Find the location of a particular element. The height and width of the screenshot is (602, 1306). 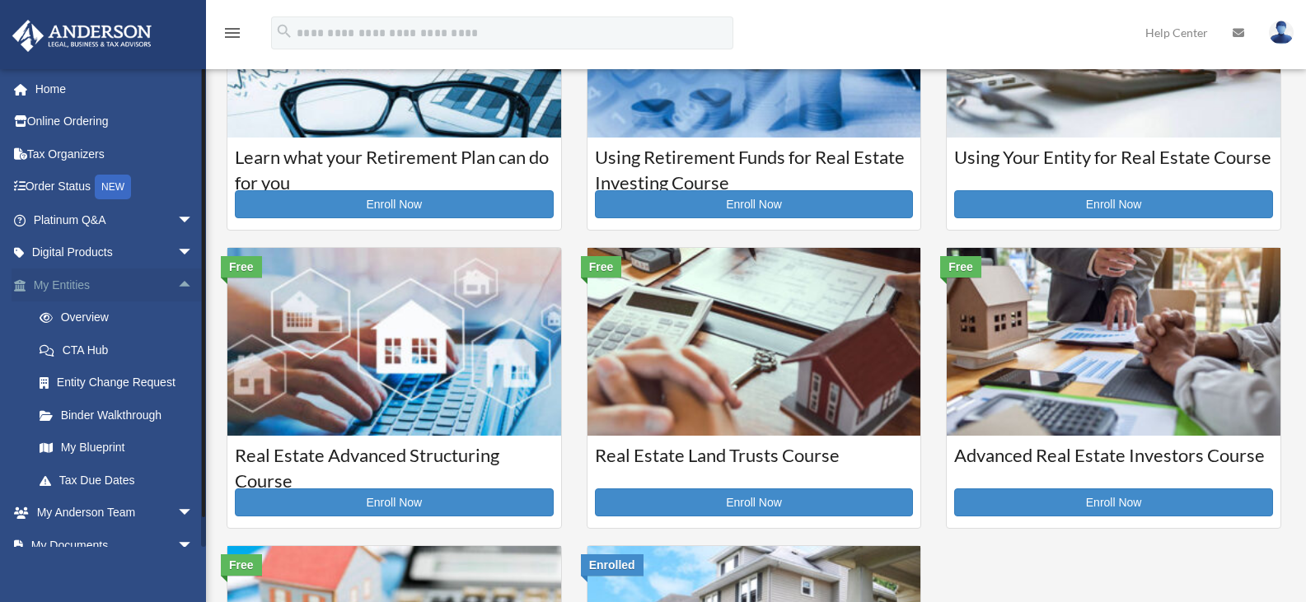

h3: Advanced Real Estate Investors Course is located at coordinates (1114, 464).